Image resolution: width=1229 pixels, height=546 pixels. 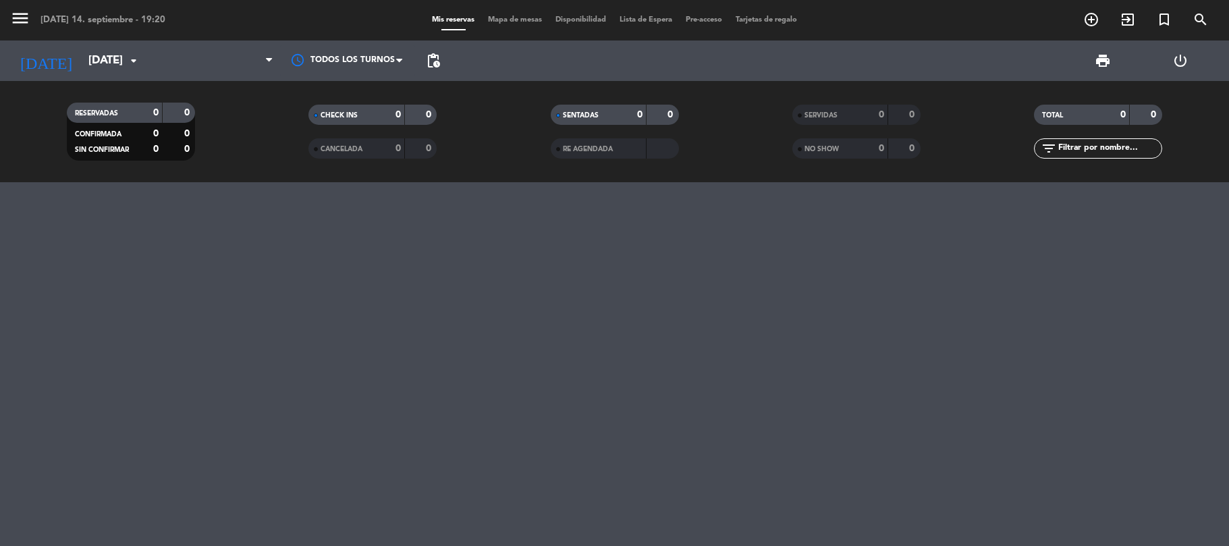 I want to click on span: SERVIDAS, so click(x=821, y=115).